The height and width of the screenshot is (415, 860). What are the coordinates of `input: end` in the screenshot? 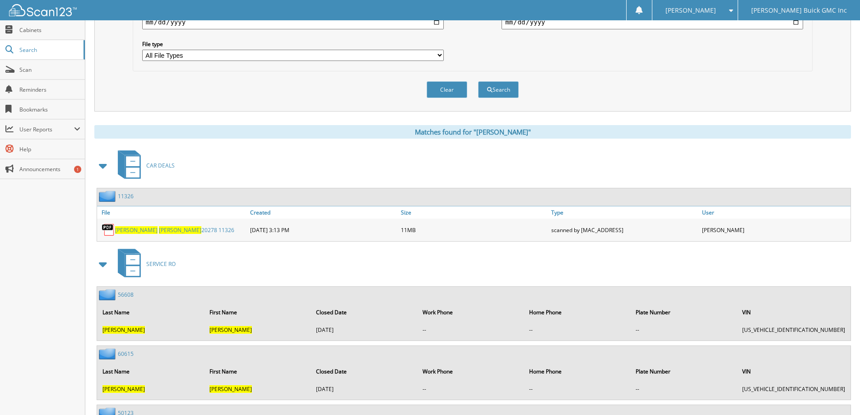 It's located at (652, 22).